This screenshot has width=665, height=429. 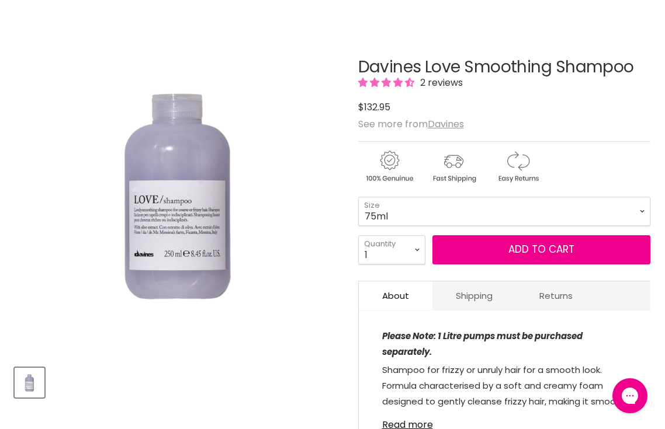 What do you see at coordinates (504, 386) in the screenshot?
I see `span: Shampoo for frizzy or unruly hair for a smooth look. Formula characterised by a soft and creamy f...` at bounding box center [504, 386].